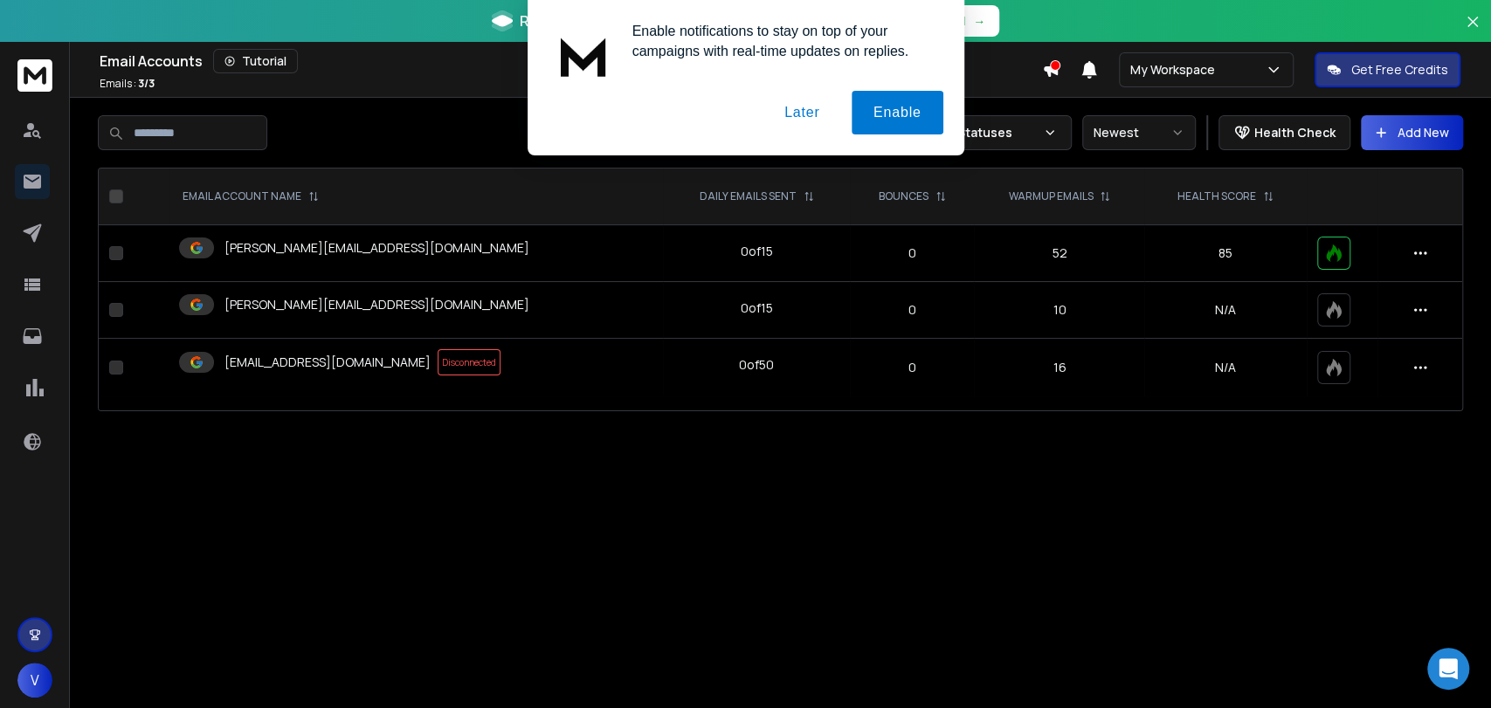 Image resolution: width=1491 pixels, height=708 pixels. What do you see at coordinates (583, 56) in the screenshot?
I see `img: notification icon` at bounding box center [583, 56].